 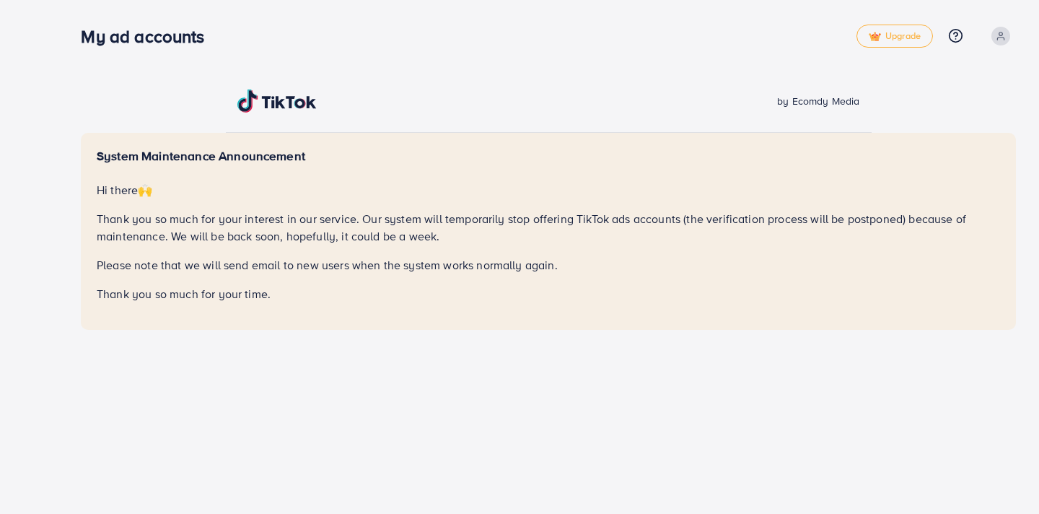 What do you see at coordinates (549, 294) in the screenshot?
I see `p: Thank you so much for your time.` at bounding box center [549, 294].